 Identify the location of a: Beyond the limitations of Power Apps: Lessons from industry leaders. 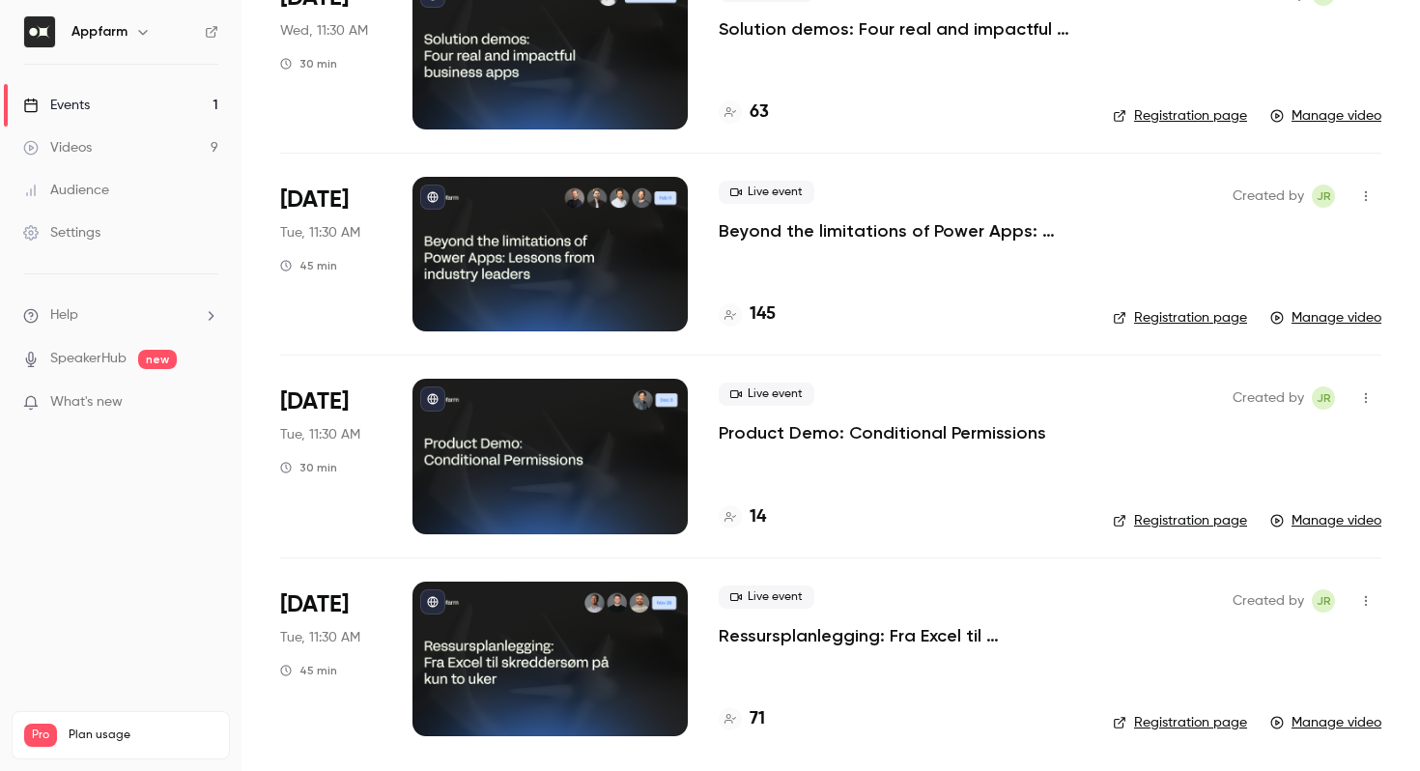
(900, 231).